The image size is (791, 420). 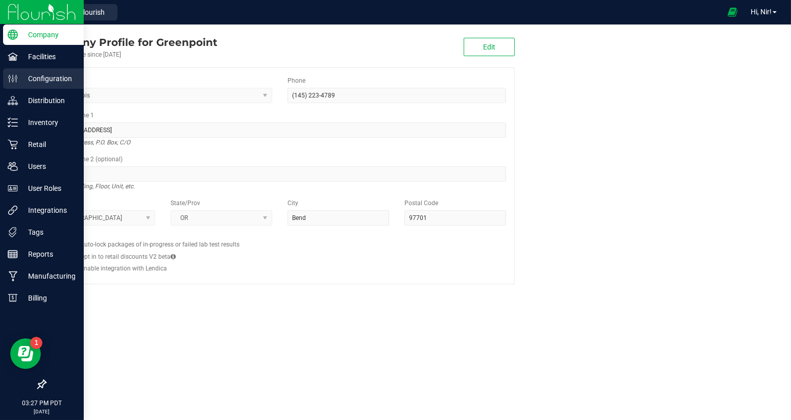 I want to click on label: Address Line 2 (optional), so click(x=88, y=159).